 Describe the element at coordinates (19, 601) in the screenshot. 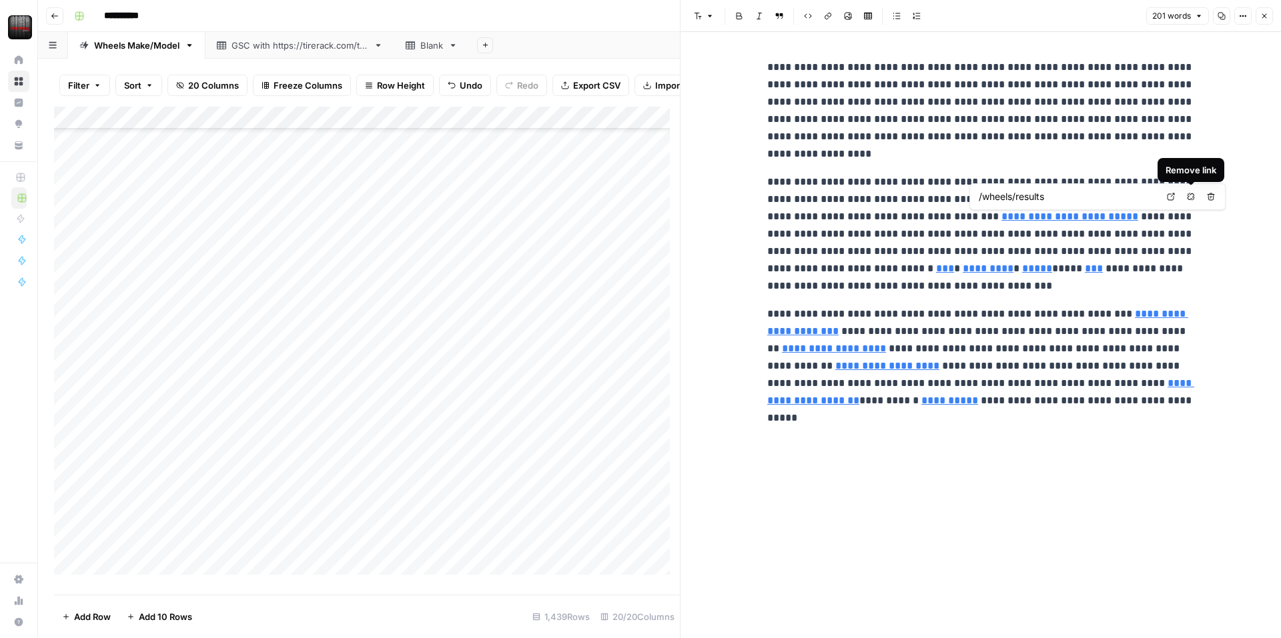

I see `a: Usage` at that location.